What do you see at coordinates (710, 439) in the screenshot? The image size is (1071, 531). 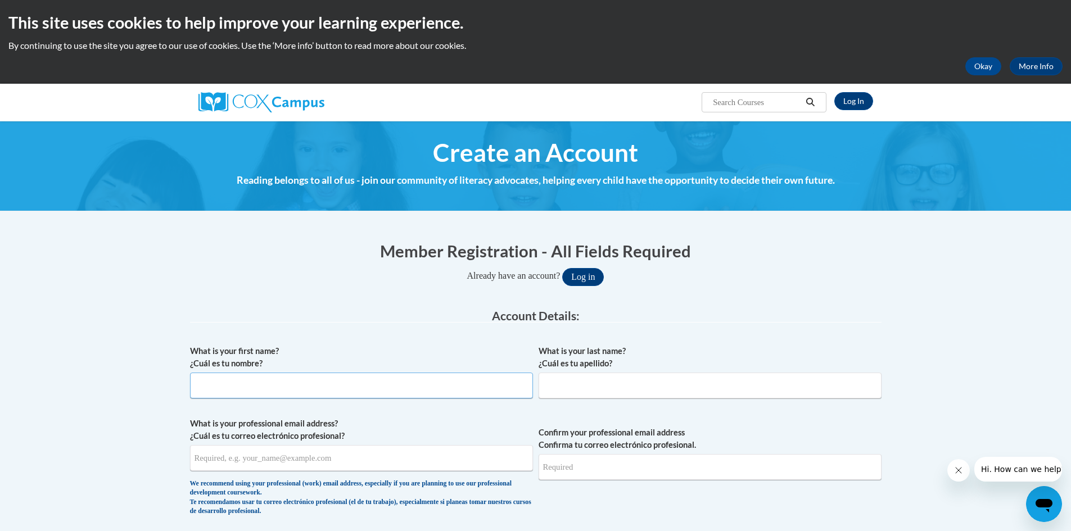 I see `label: Confirm your professional email address Confirma tu correo electrónico profesional.` at bounding box center [710, 439].